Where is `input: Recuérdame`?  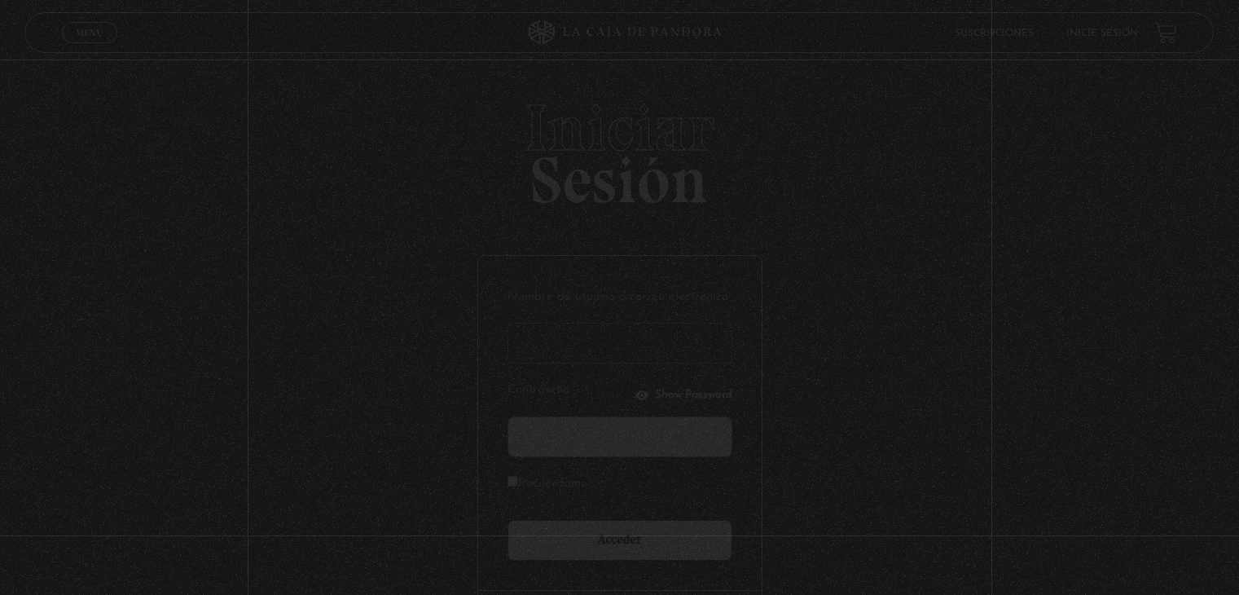 input: Recuérdame is located at coordinates (512, 481).